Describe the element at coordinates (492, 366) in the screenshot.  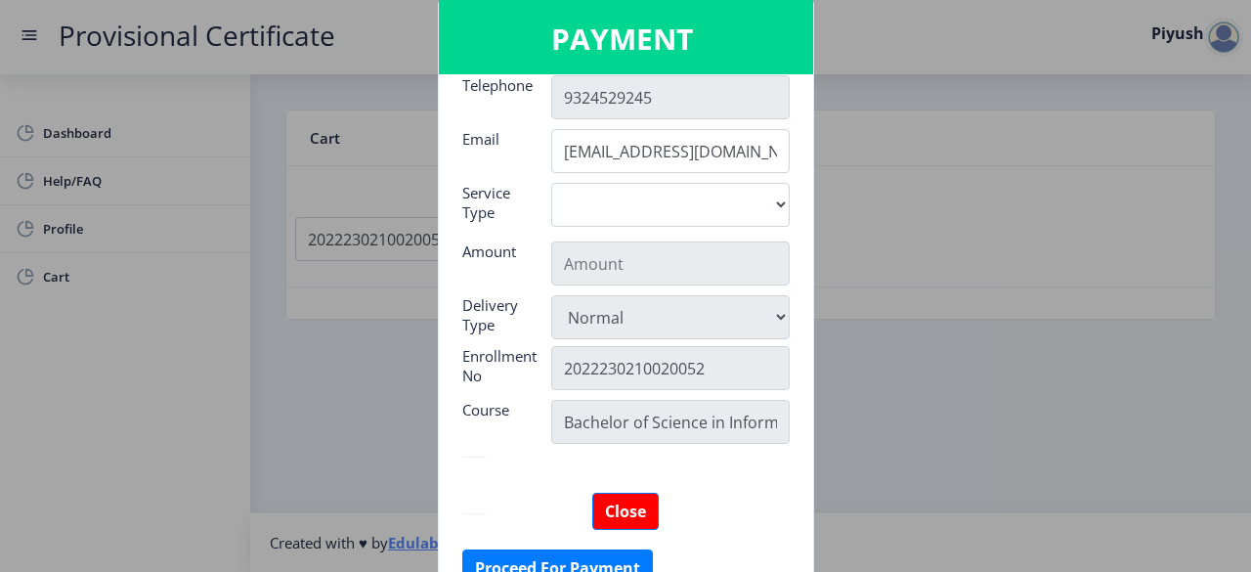
I see `div: Enrollment No` at that location.